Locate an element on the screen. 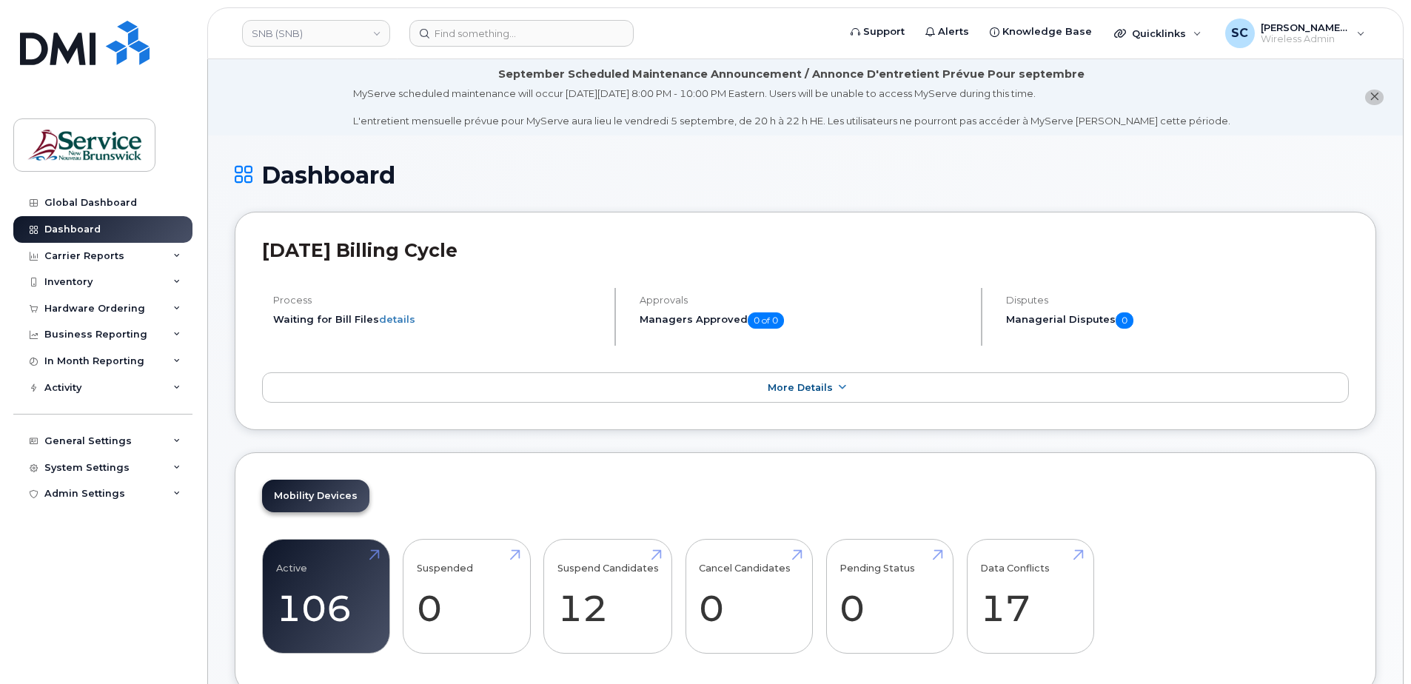  a: Cancel Candidates 0 is located at coordinates (749, 597).